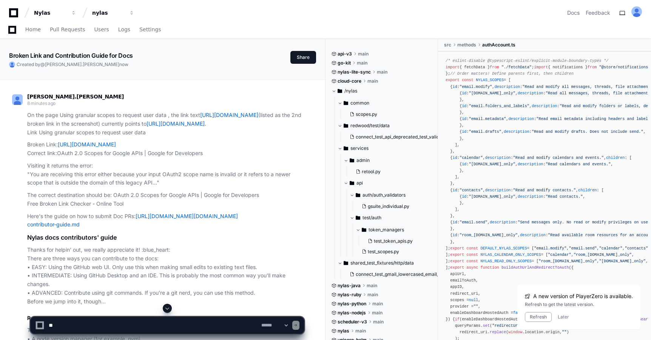 Image resolution: width=651 pixels, height=340 pixels. What do you see at coordinates (382, 91) in the screenshot?
I see `button: /nylas` at bounding box center [382, 91].